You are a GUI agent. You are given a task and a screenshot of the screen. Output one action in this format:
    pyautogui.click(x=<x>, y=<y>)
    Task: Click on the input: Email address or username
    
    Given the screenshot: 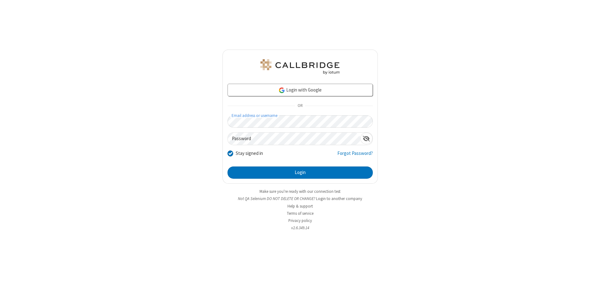 What is the action you would take?
    pyautogui.click(x=300, y=121)
    